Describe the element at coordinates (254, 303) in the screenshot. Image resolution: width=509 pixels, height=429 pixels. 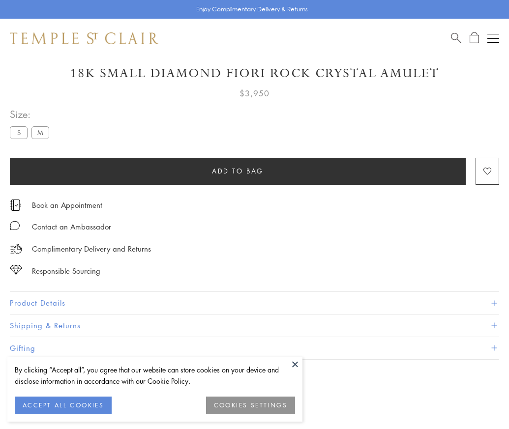
I see `button: Product Details` at that location.